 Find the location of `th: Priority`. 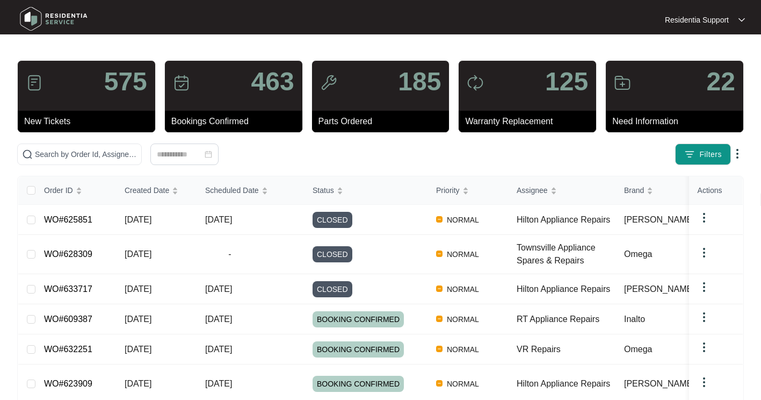

th: Priority is located at coordinates (468, 190).